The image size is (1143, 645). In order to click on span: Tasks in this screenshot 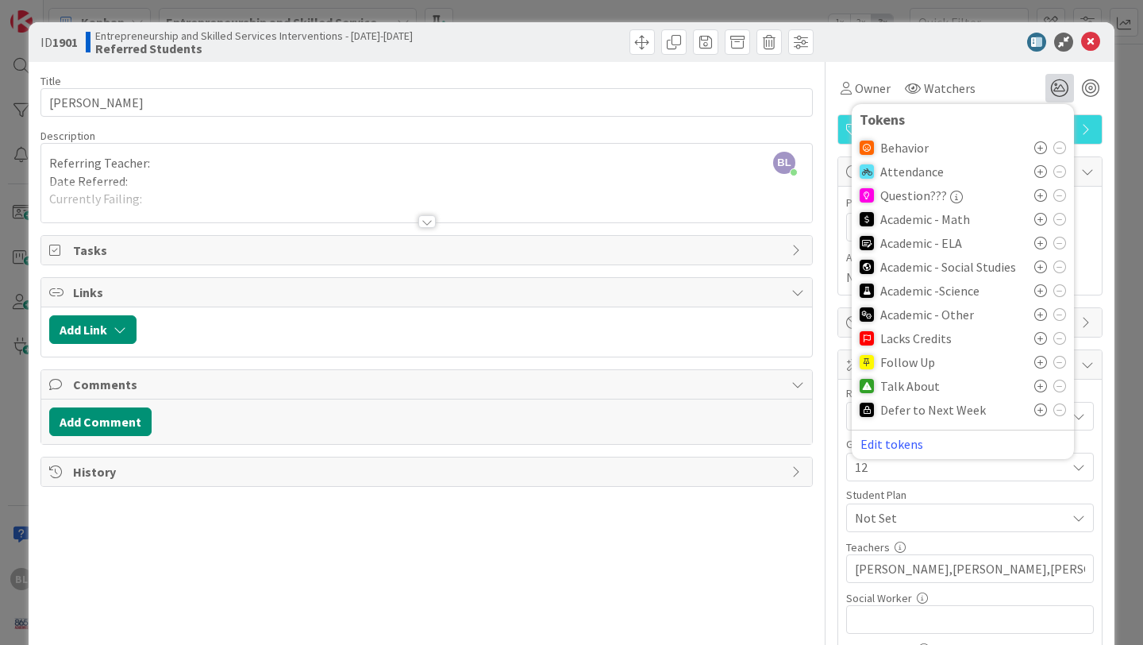, I will do `click(428, 250)`.